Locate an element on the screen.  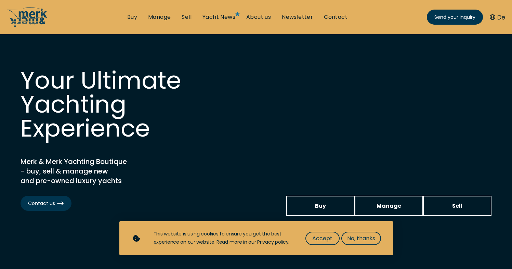
a: Contact is located at coordinates (335, 17).